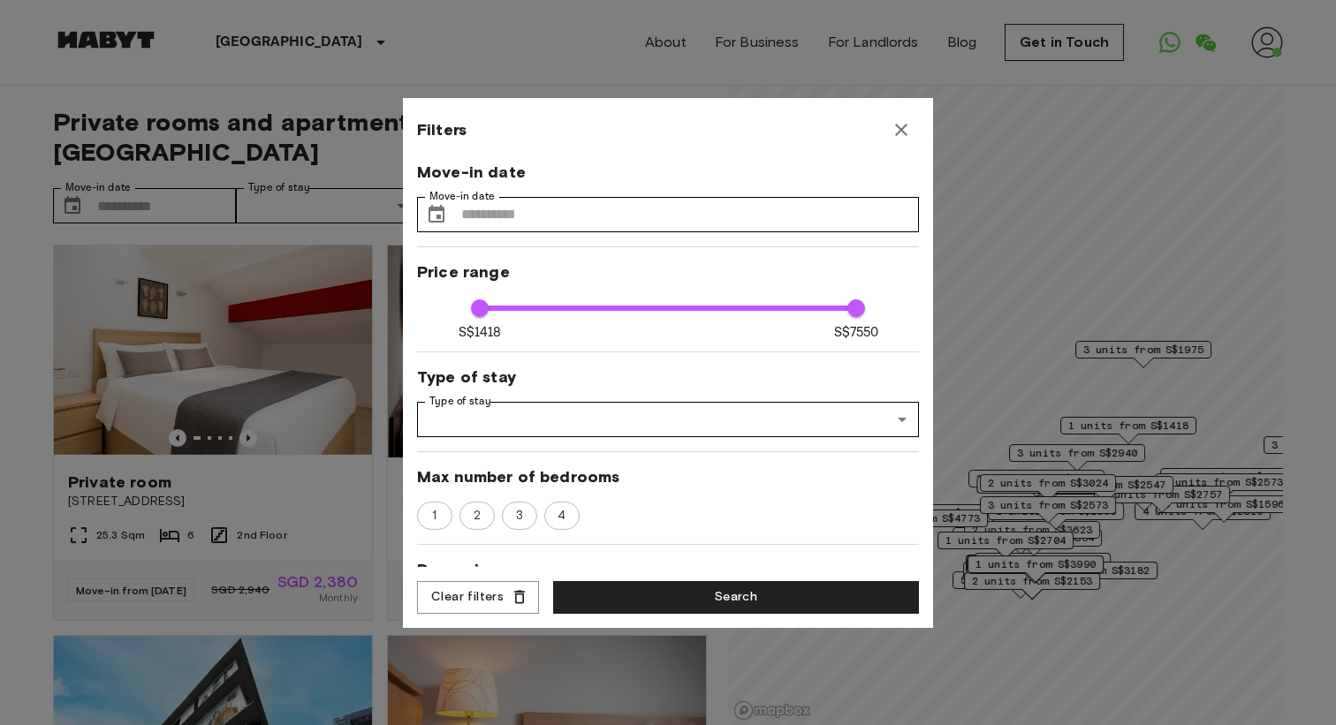 This screenshot has width=1336, height=725. What do you see at coordinates (477, 516) in the screenshot?
I see `div: 2` at bounding box center [477, 516].